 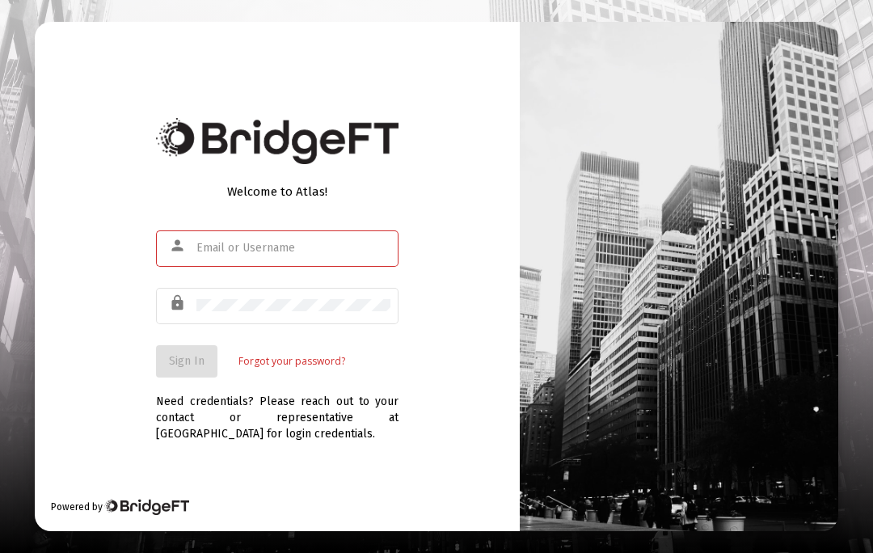 I want to click on mat-icon: lock, so click(x=179, y=303).